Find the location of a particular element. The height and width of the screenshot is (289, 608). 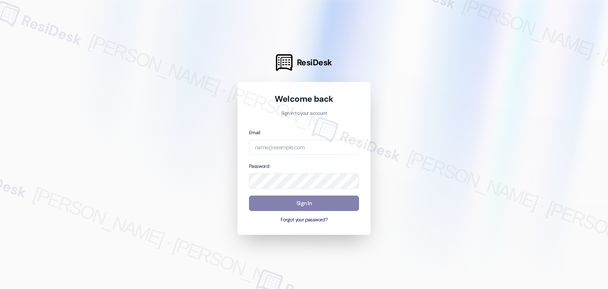

button: Forgot your password? is located at coordinates (304, 220).